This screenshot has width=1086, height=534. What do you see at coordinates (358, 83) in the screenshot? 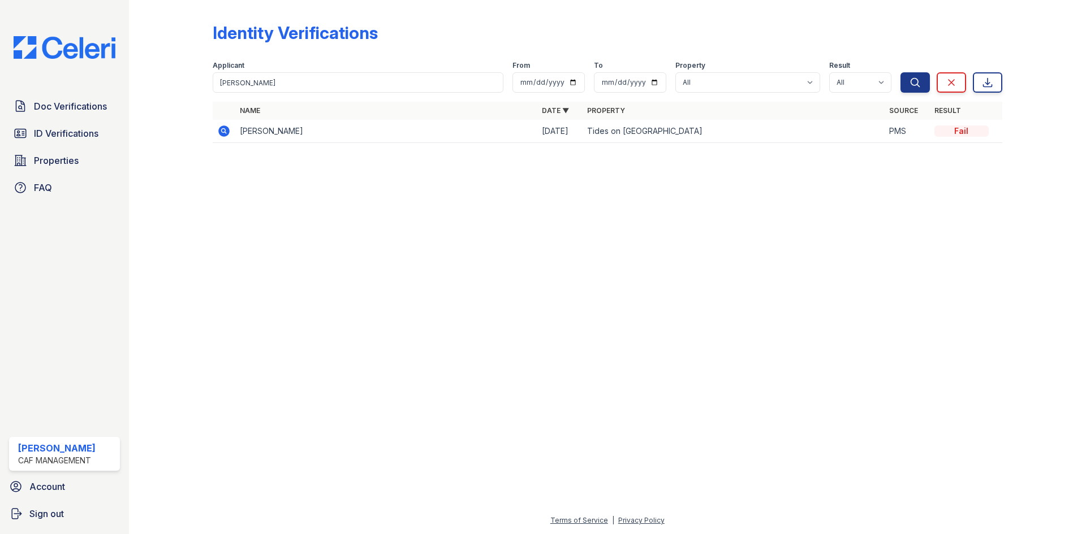
I see `input: Search by name or phone number` at bounding box center [358, 83].